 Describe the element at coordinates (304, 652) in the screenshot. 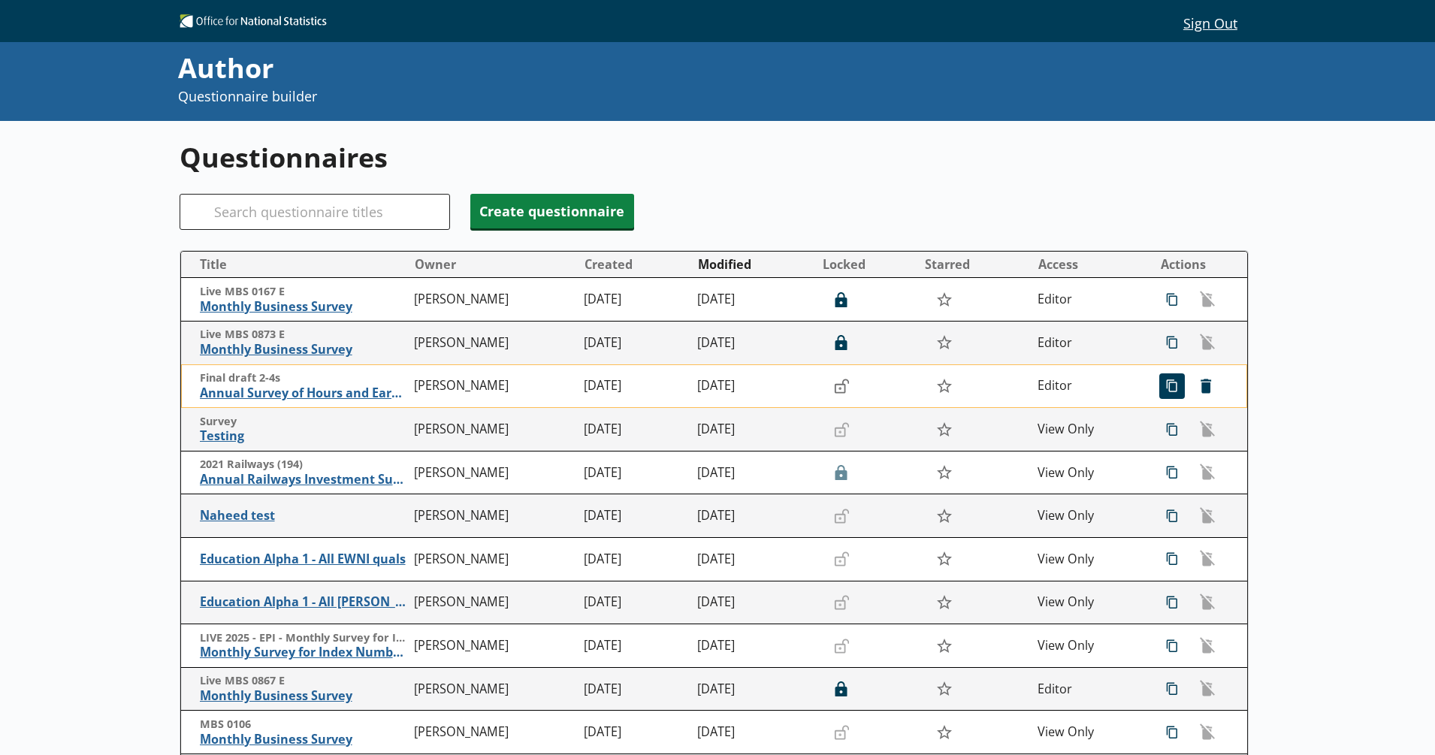

I see `span: Monthly Survey for Index Numbers of Export Prices - Price Quotation Return` at that location.